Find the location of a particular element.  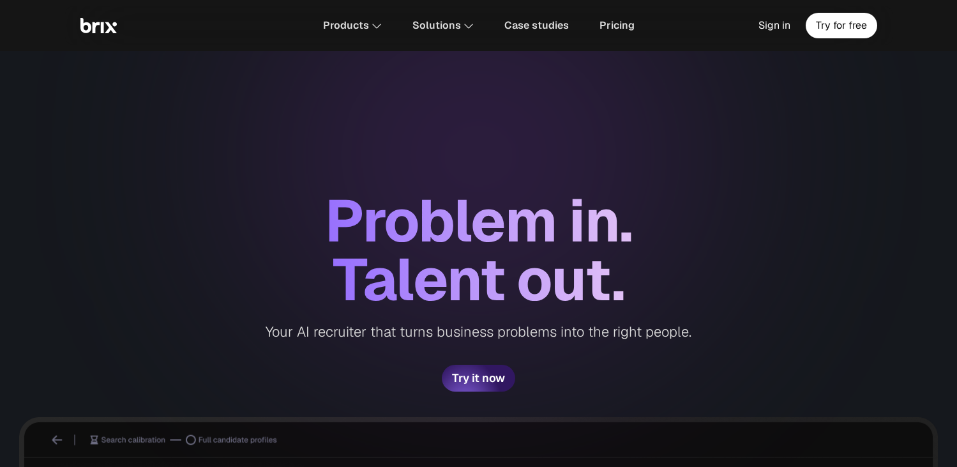

div: Try for free is located at coordinates (842, 26).